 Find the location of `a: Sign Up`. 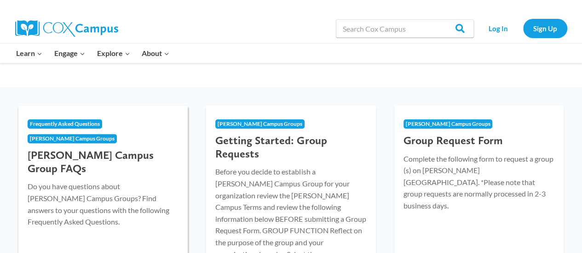

a: Sign Up is located at coordinates (545, 28).